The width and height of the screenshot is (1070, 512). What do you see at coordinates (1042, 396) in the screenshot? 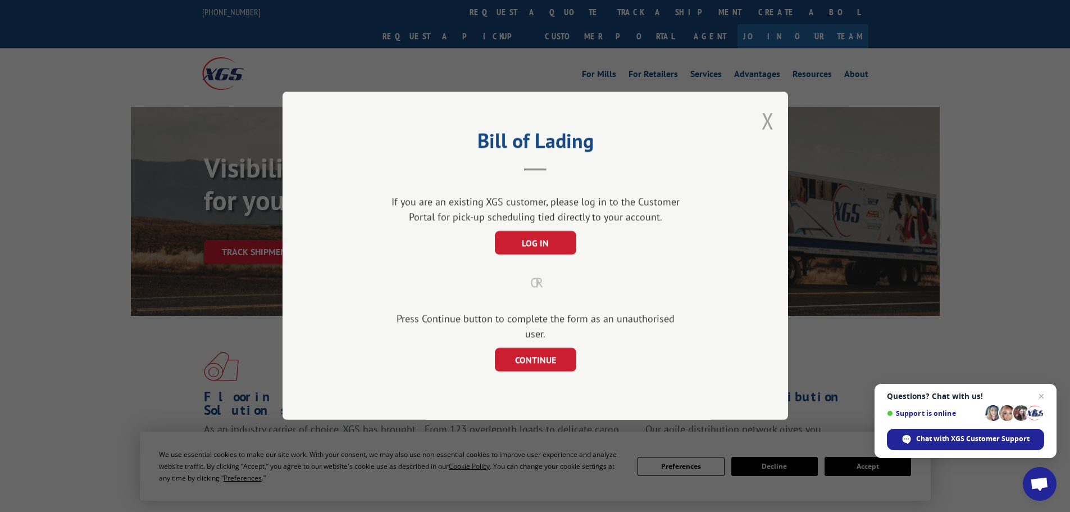
I see `span: Close chat` at bounding box center [1042, 396].